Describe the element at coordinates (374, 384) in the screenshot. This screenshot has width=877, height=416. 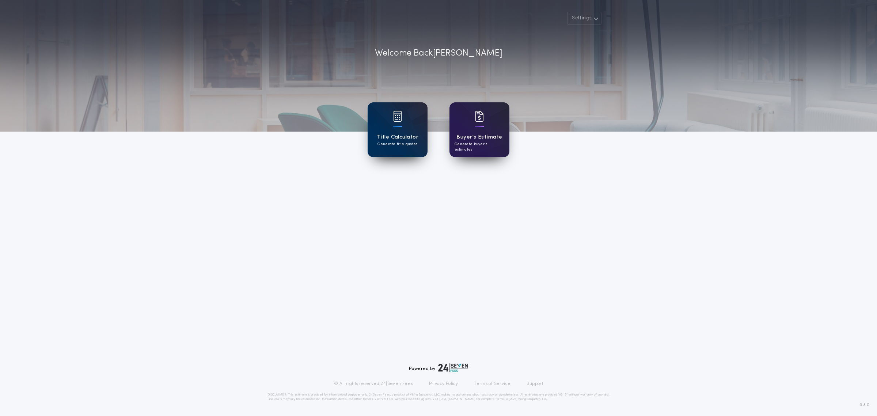
I see `p: © All rights reserved. 24|Seven Fees` at that location.